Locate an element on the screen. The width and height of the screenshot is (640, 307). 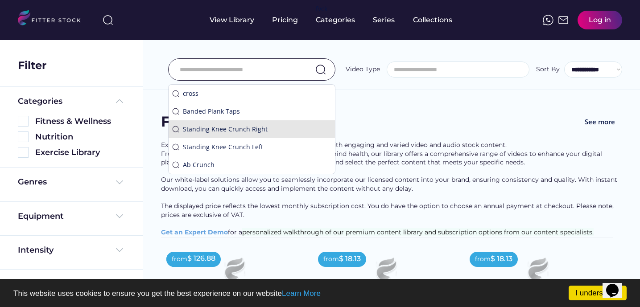
div: Pricing is located at coordinates (285, 20).